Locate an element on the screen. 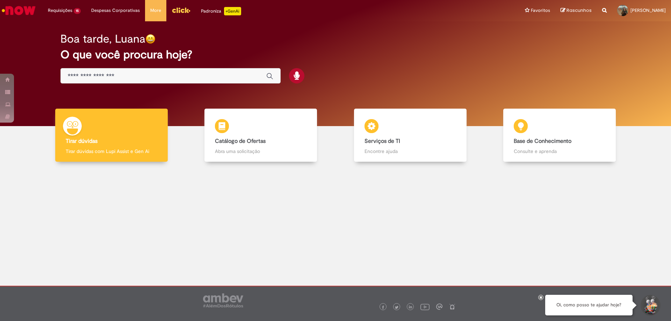 Image resolution: width=671 pixels, height=321 pixels. img: logo_footer_facebook.png is located at coordinates (383, 308).